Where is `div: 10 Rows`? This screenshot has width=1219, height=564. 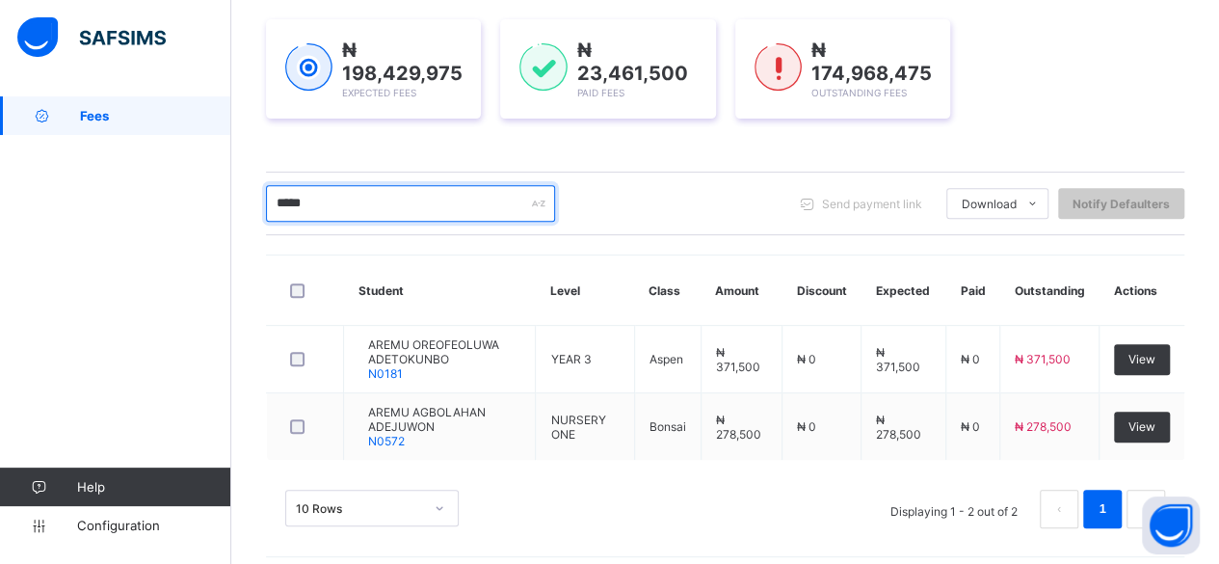
div: 10 Rows is located at coordinates (360, 508).